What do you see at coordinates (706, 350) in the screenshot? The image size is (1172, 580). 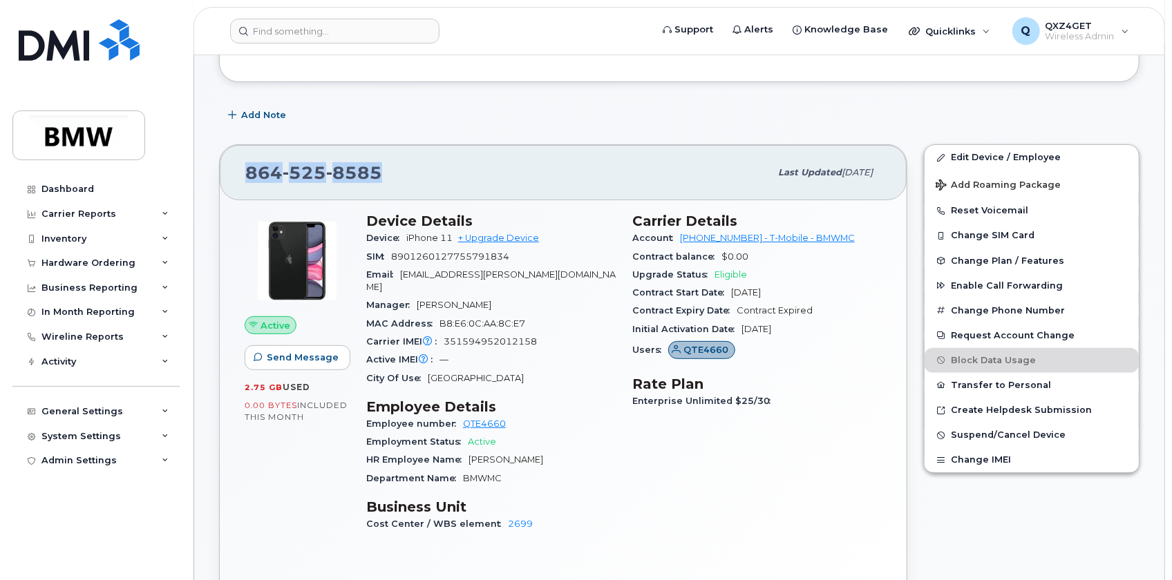 I see `span: QTE4660` at bounding box center [706, 350].